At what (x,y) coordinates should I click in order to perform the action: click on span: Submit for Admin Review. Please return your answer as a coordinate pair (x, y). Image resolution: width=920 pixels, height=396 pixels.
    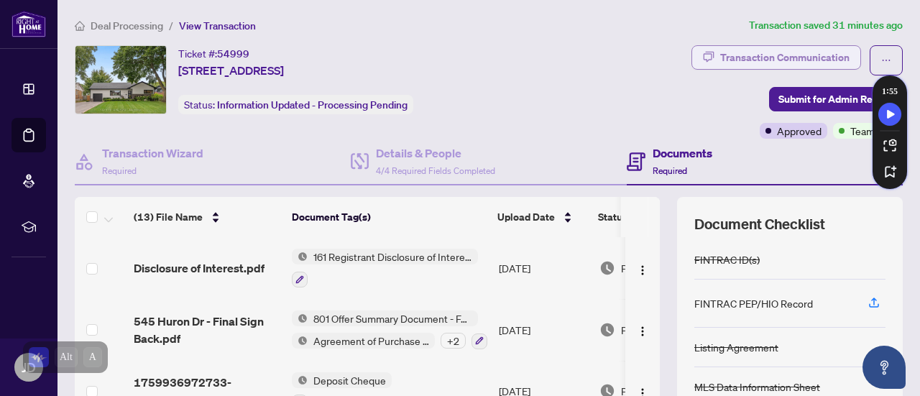
    Looking at the image, I should click on (836, 99).